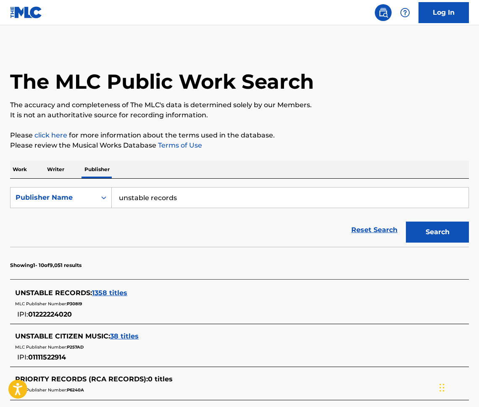  I want to click on img: MLC Logo, so click(26, 12).